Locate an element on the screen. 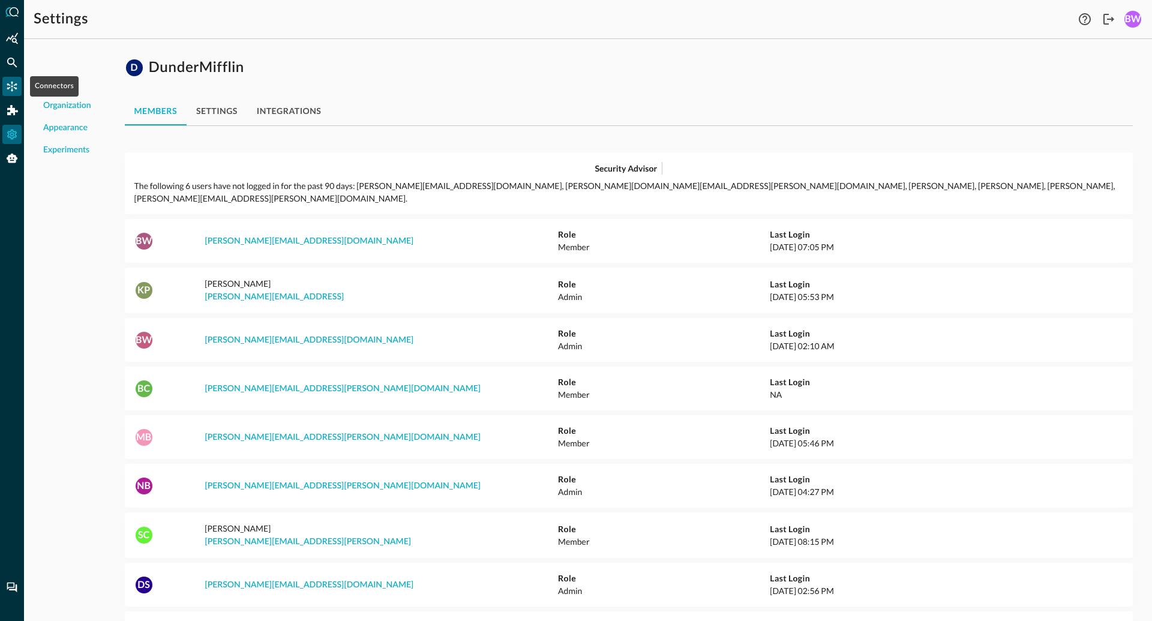  button: settings is located at coordinates (217, 111).